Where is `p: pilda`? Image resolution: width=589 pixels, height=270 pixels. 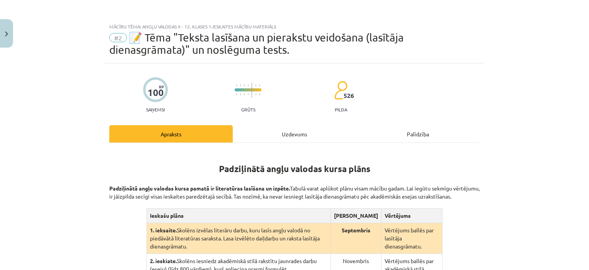 p: pilda is located at coordinates (341, 109).